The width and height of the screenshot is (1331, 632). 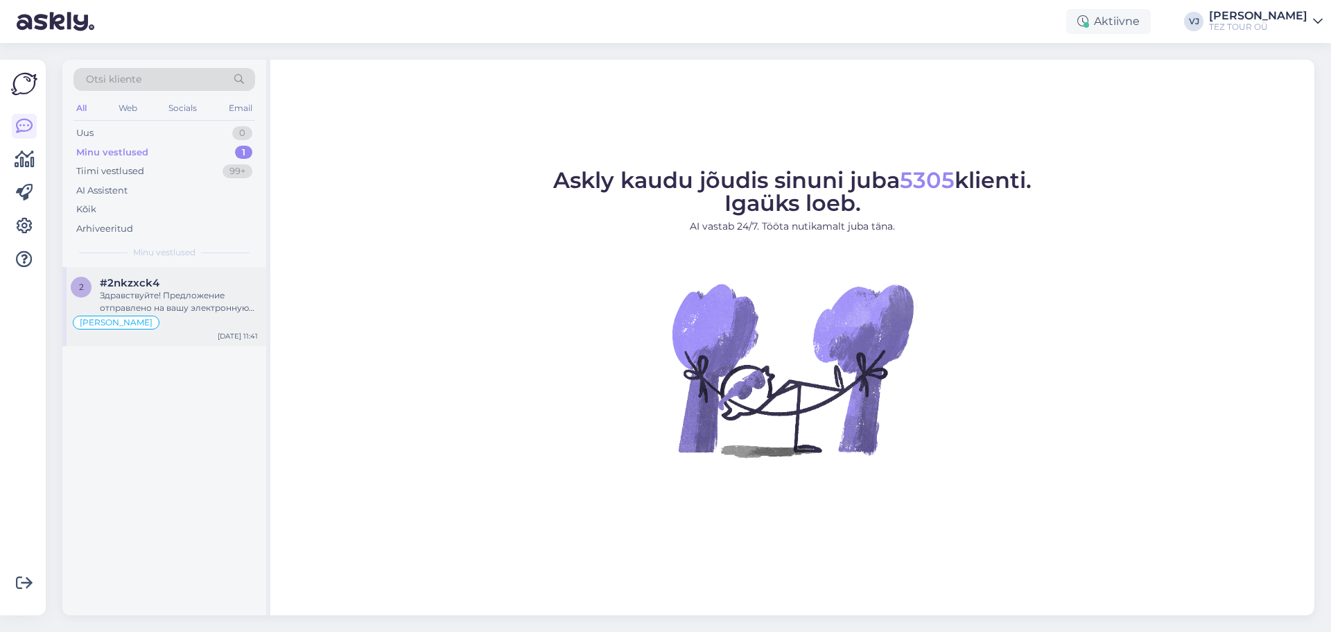 I want to click on span: #2nkzxck4, so click(x=130, y=283).